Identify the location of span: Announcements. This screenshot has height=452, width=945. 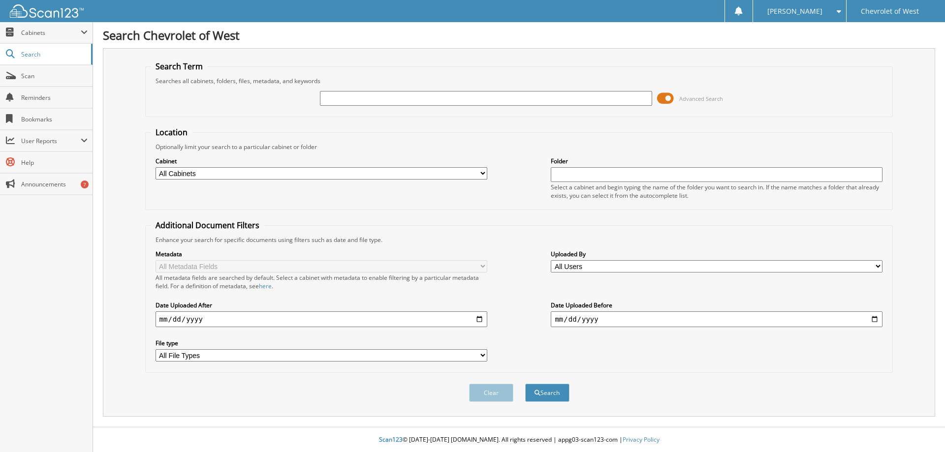
(54, 184).